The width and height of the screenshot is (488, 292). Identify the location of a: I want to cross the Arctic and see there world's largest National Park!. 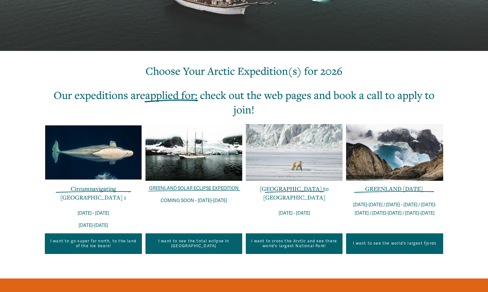
(294, 244).